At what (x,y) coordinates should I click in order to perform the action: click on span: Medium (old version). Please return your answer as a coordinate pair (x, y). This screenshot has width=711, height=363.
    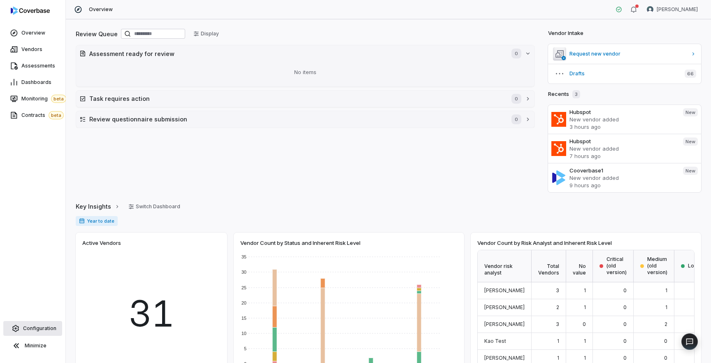
    Looking at the image, I should click on (657, 266).